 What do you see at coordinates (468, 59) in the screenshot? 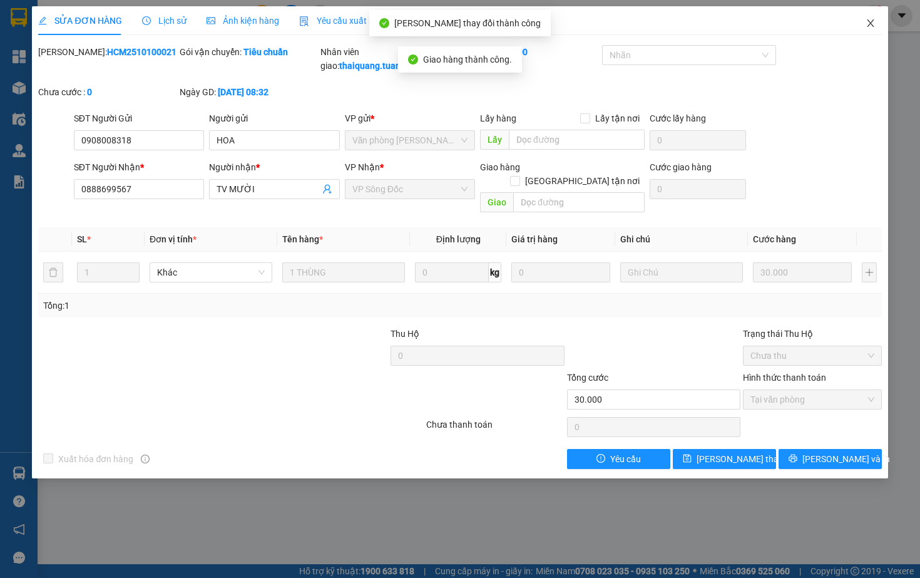
I see `span: Giao hàng thành công.` at bounding box center [468, 59].